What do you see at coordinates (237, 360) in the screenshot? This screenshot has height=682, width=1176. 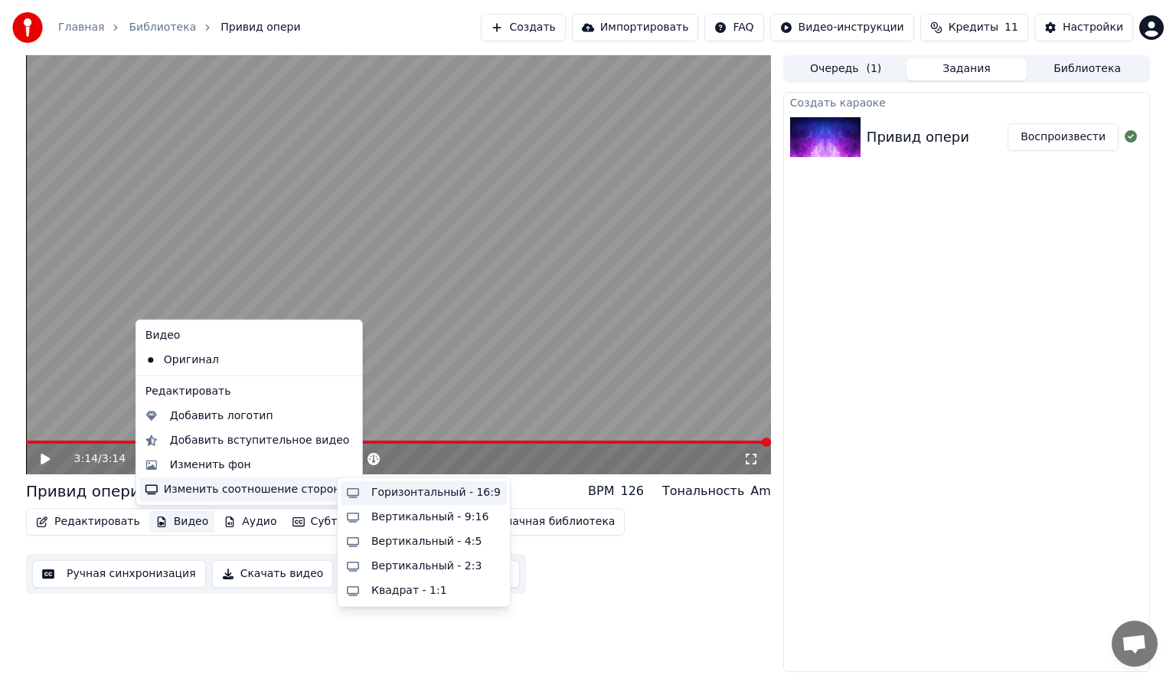 I see `div: Оригинал` at bounding box center [237, 360].